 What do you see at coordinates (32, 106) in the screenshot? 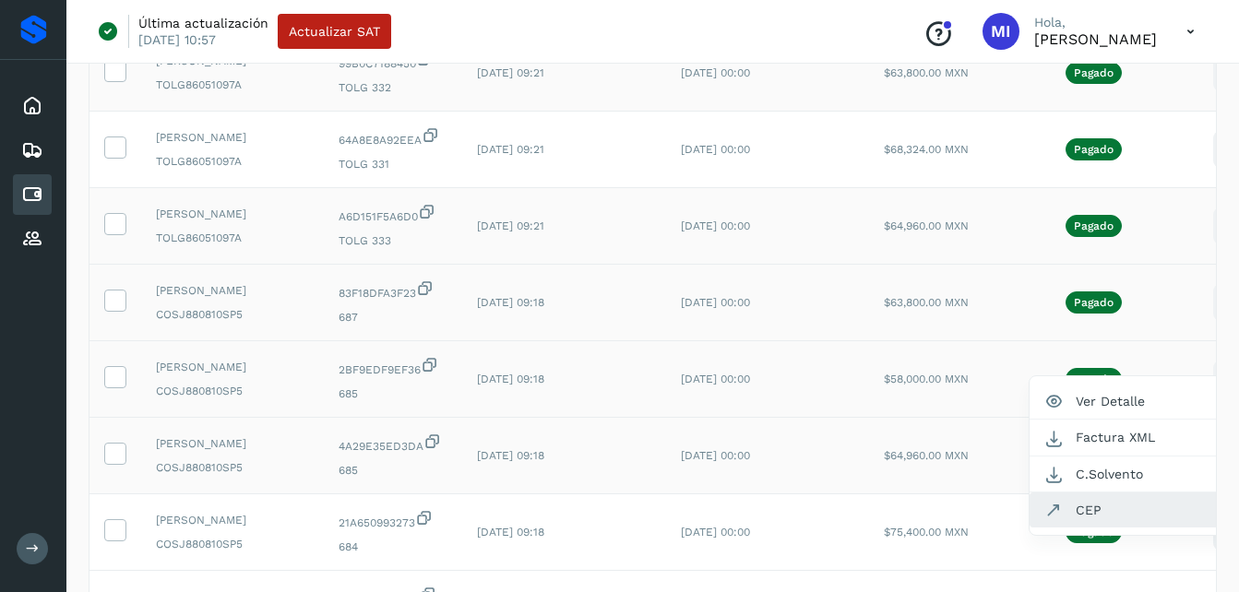
I see `div: Inicio` at bounding box center [32, 106].